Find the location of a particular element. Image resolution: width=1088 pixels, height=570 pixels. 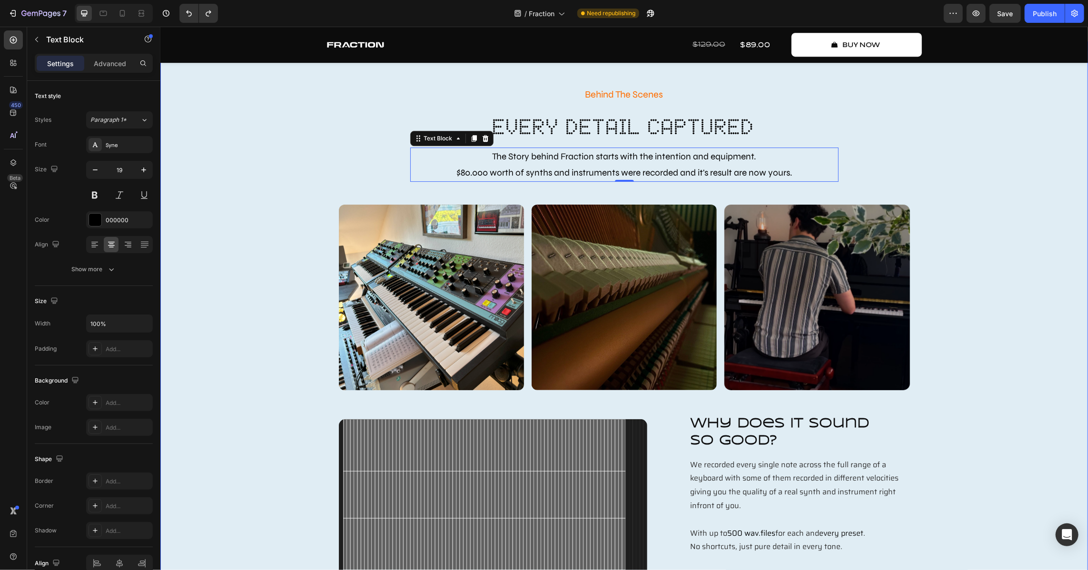

img: gempages_562811069194568869-f996290a-10bd-472a-873d-326138979b36.jpg is located at coordinates (271, 270).